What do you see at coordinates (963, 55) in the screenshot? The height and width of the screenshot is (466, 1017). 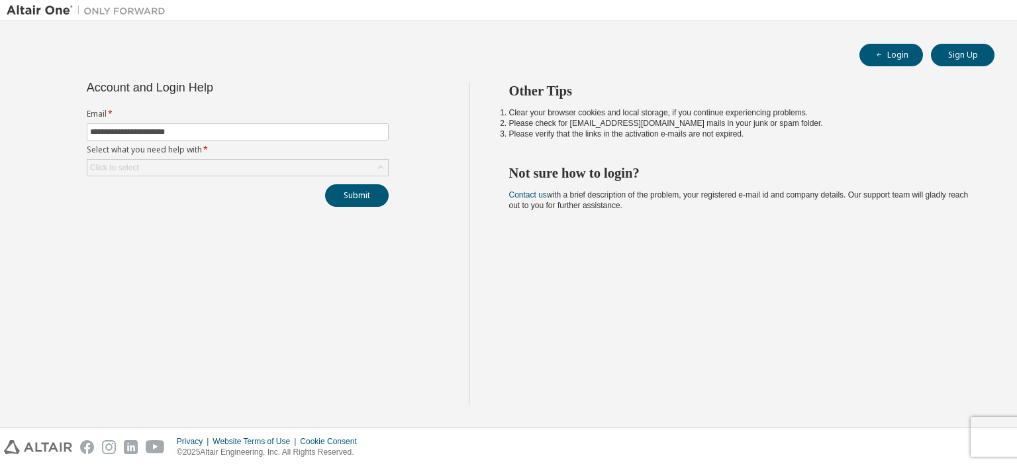 I see `button: Sign Up` at bounding box center [963, 55].